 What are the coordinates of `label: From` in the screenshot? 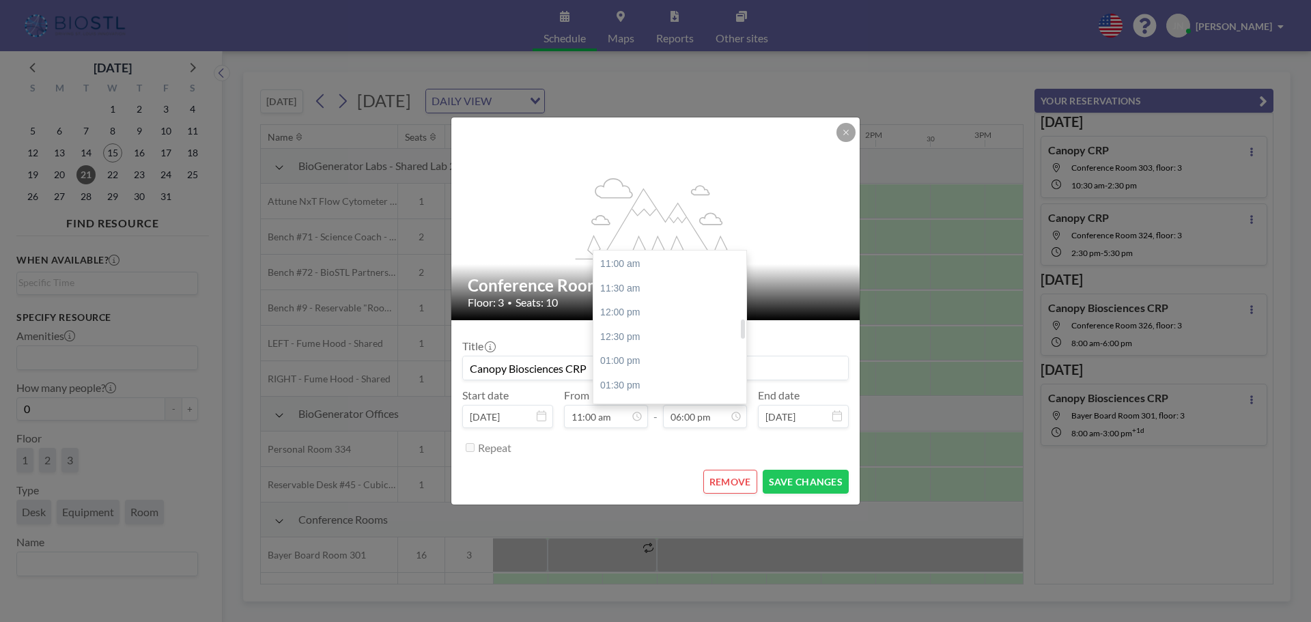 It's located at (576, 395).